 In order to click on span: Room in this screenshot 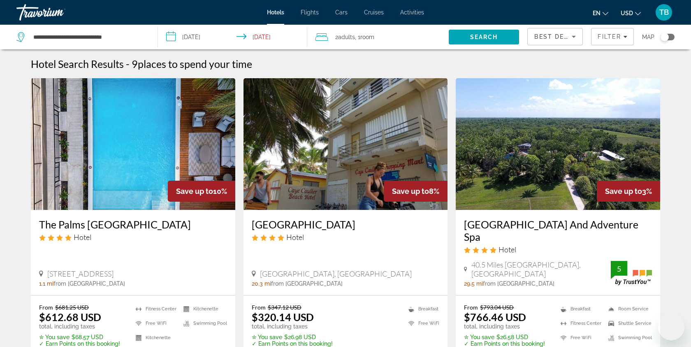, I will do `click(367, 37)`.